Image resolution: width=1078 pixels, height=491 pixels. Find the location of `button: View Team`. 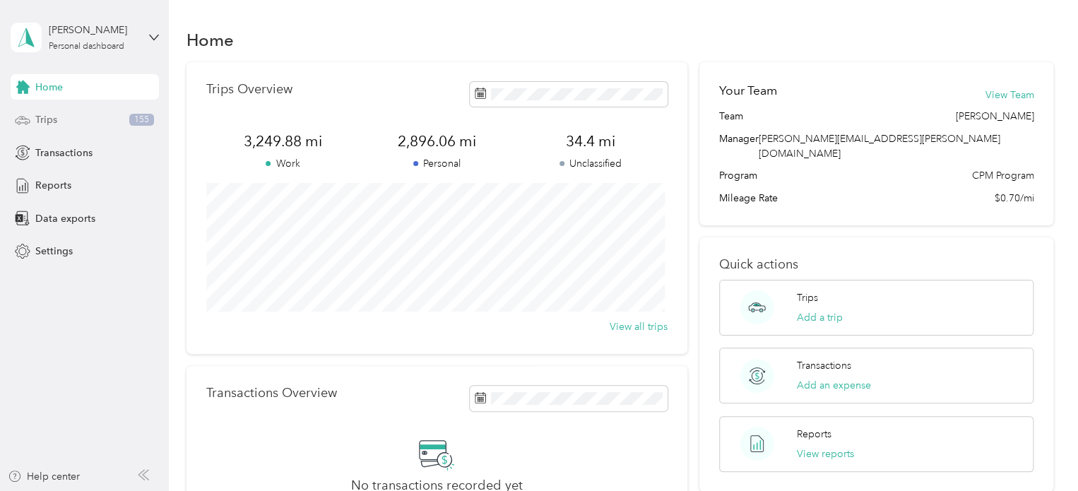

button: View Team is located at coordinates (1009, 95).